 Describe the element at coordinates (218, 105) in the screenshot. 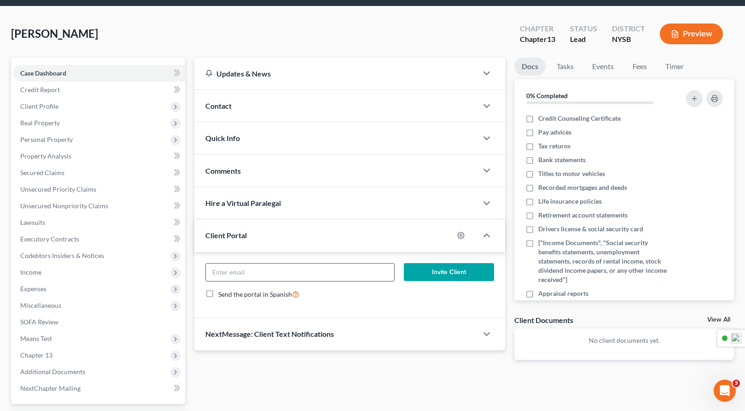

I see `span: Contact` at that location.